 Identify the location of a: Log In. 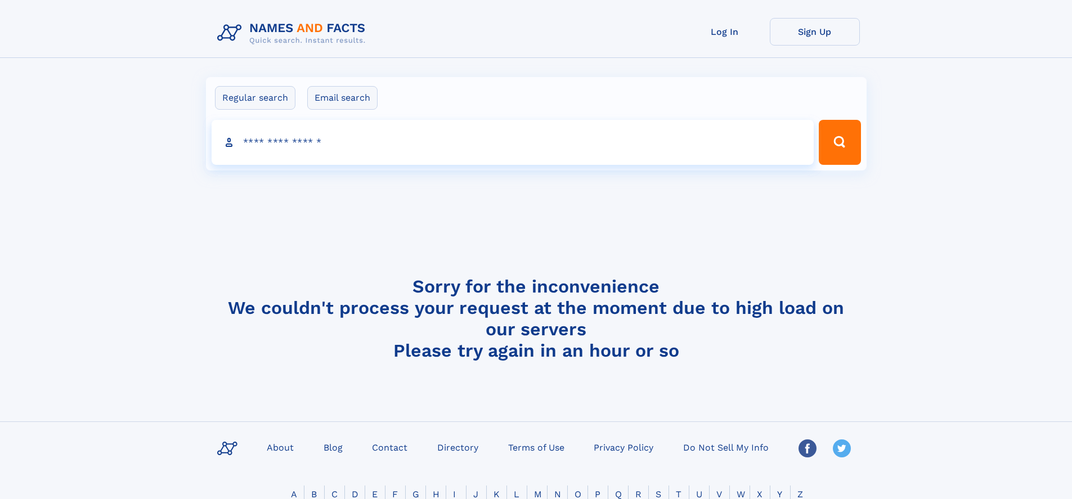
(724, 31).